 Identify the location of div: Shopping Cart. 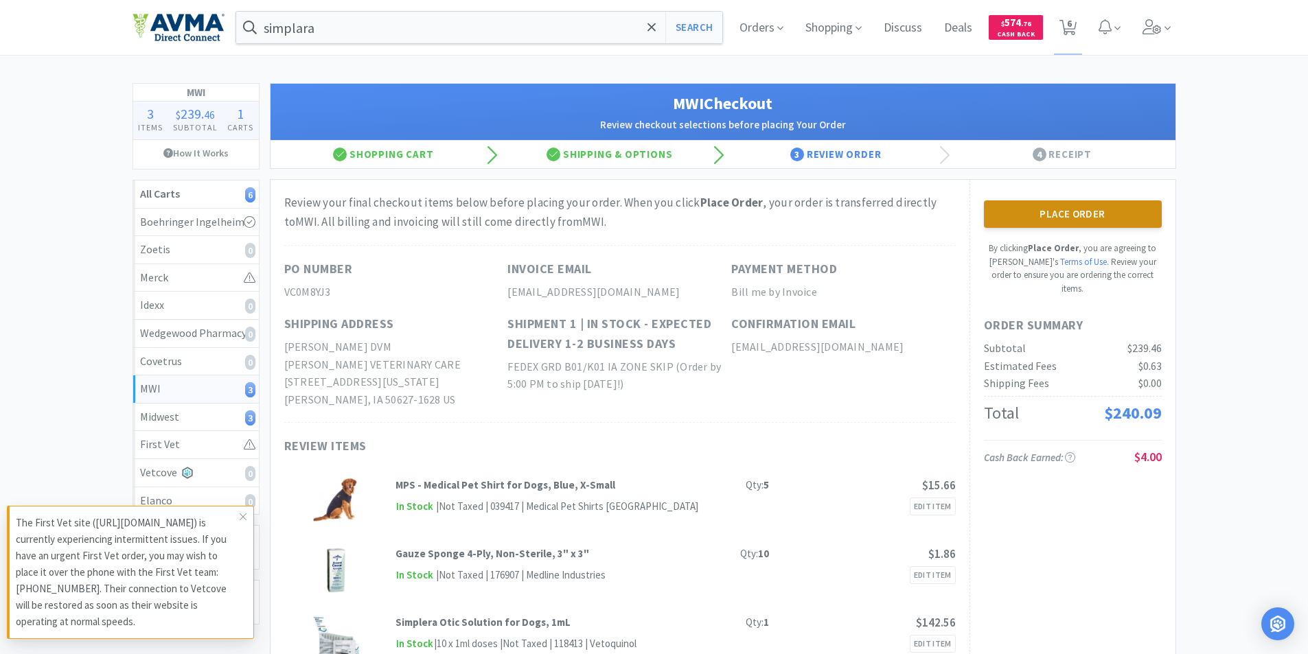
(384, 154).